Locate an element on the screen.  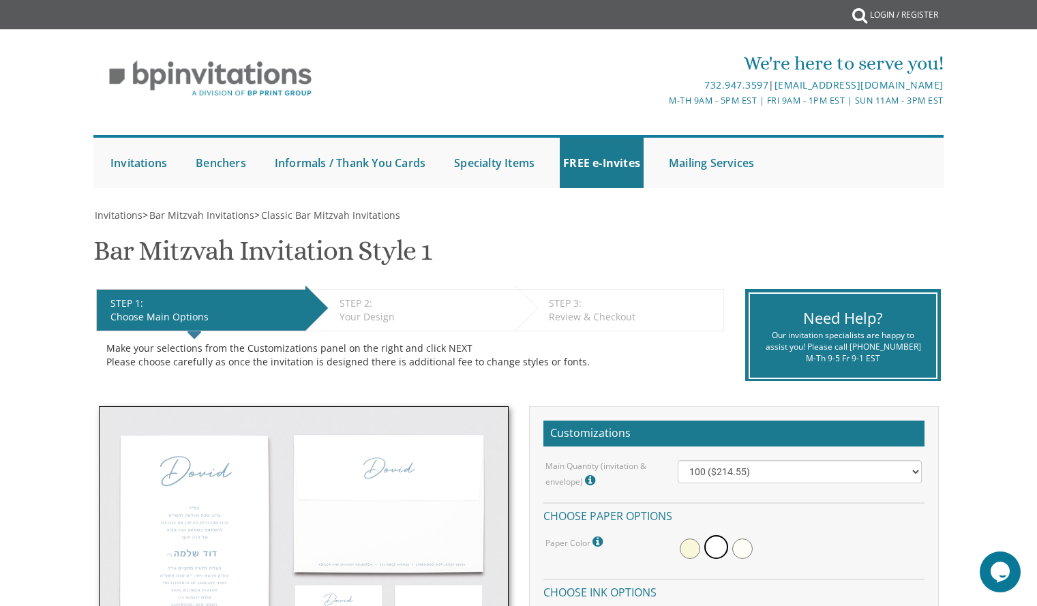
div: We're here to serve you! is located at coordinates (661, 63).